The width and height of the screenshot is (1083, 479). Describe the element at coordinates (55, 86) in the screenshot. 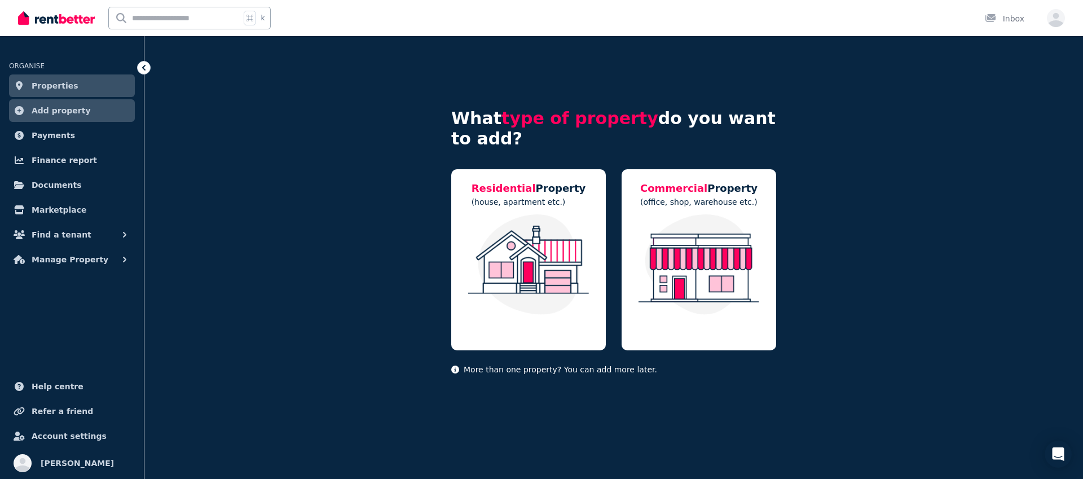

I see `span: Properties` at that location.